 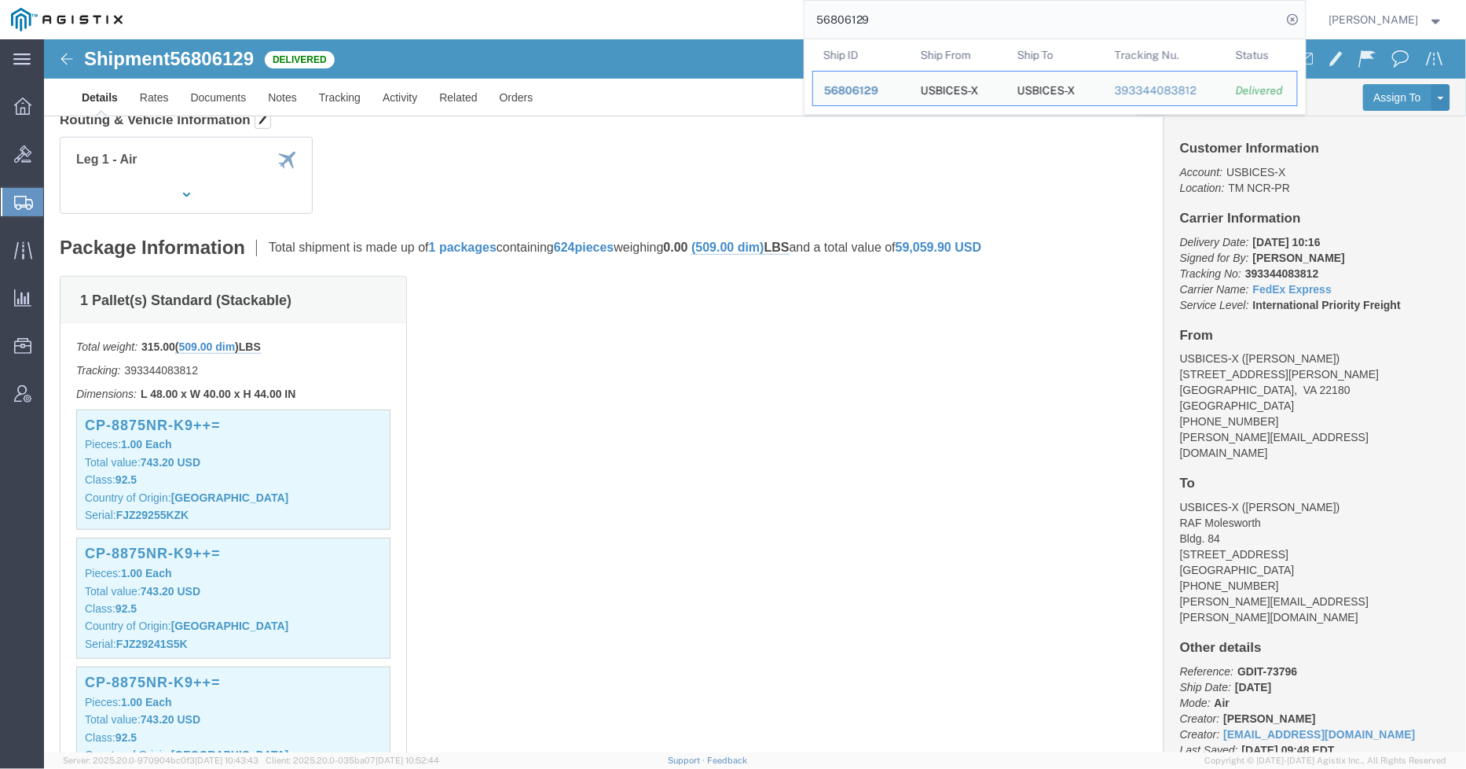 I want to click on div: 393344083812, so click(x=1164, y=90).